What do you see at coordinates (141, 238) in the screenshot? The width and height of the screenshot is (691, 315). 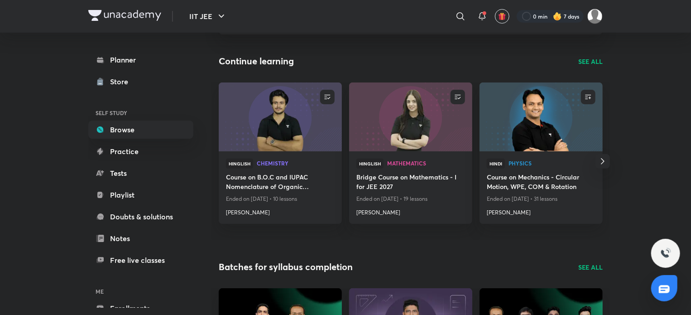 I see `a: Notes` at bounding box center [141, 238].